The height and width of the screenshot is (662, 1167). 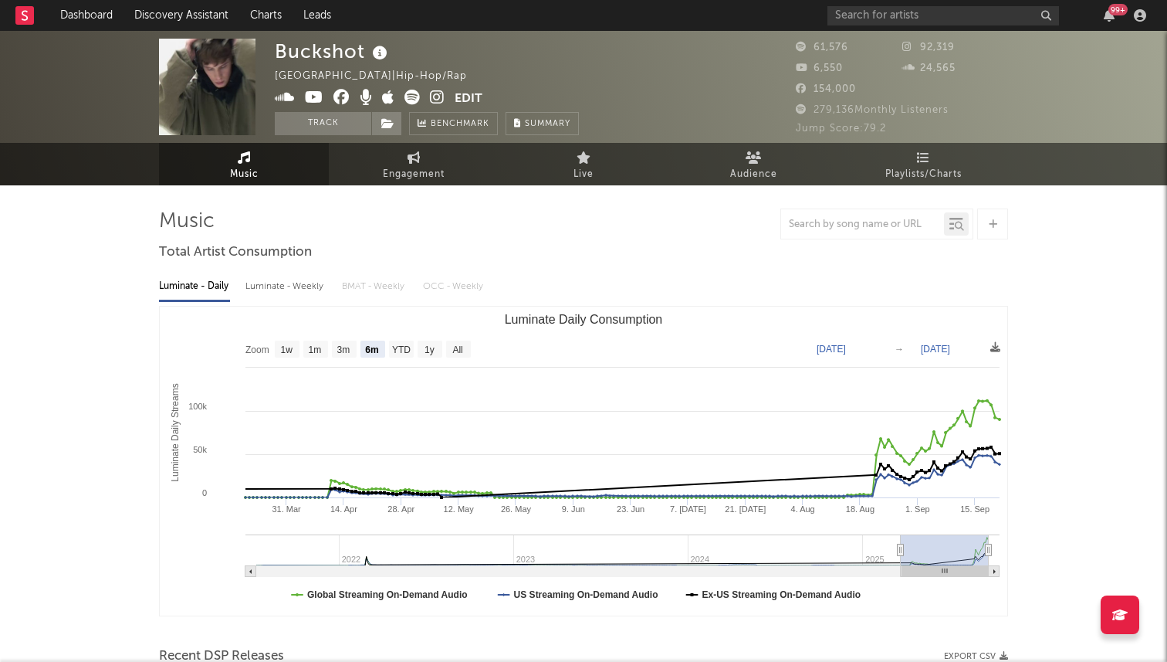 I want to click on text: 0, so click(x=205, y=493).